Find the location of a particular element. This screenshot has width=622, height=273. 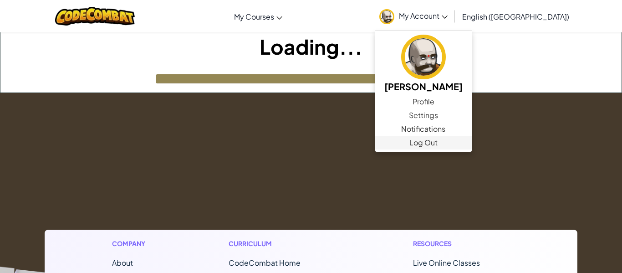

span: My Account is located at coordinates (423, 15).